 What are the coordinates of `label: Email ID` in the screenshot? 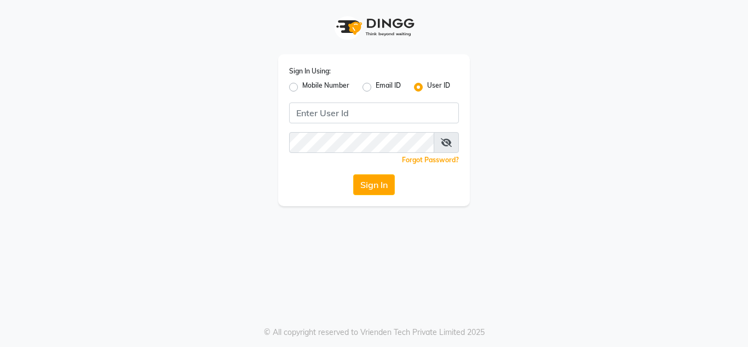 It's located at (388, 87).